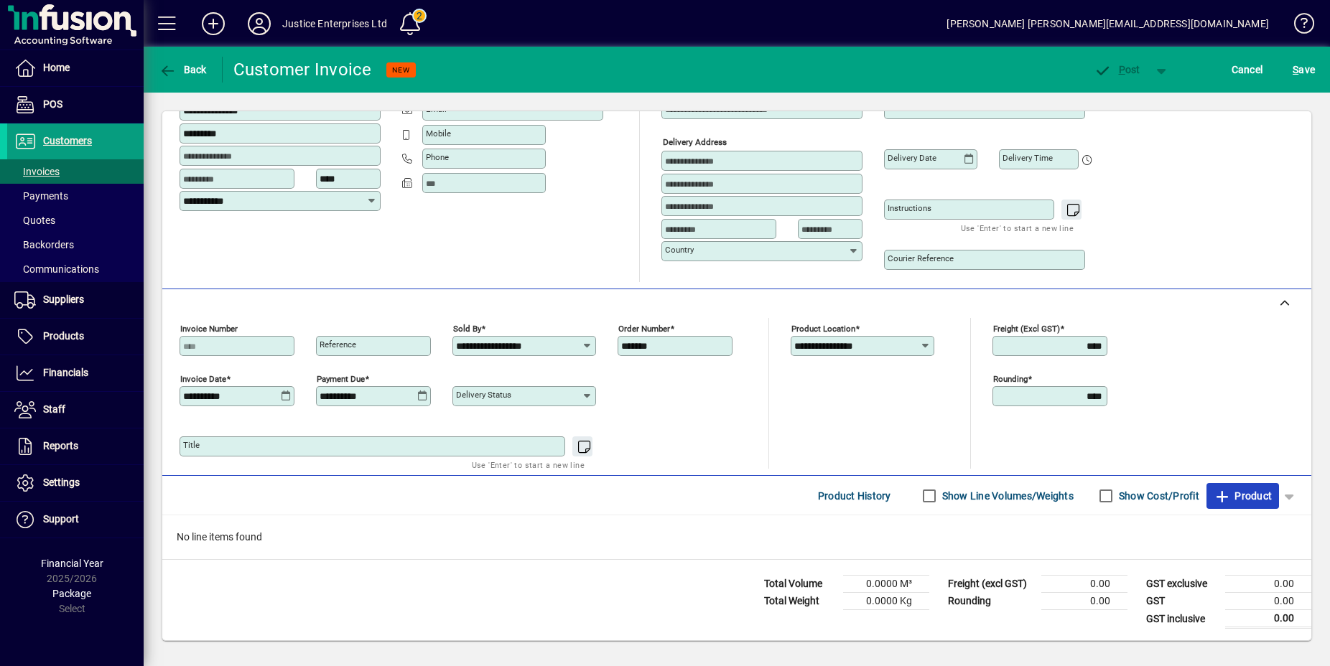 The image size is (1330, 666). What do you see at coordinates (61, 483) in the screenshot?
I see `span: Settings` at bounding box center [61, 483].